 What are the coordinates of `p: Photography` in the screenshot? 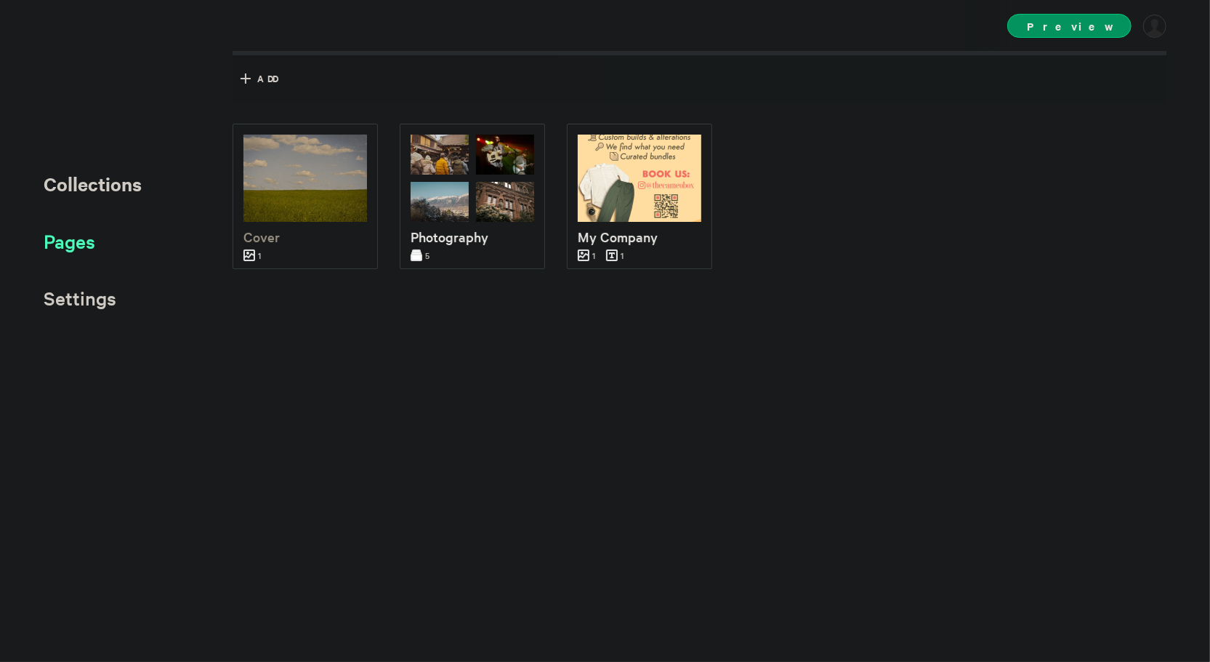 It's located at (473, 236).